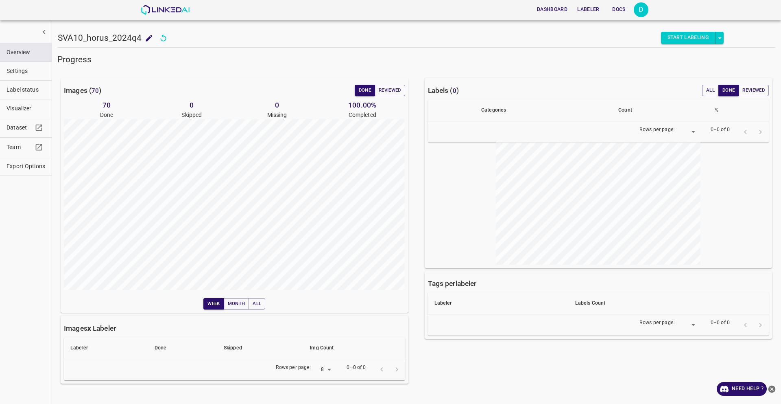 The height and width of the screenshot is (404, 781). I want to click on h5: Progress, so click(416, 59).